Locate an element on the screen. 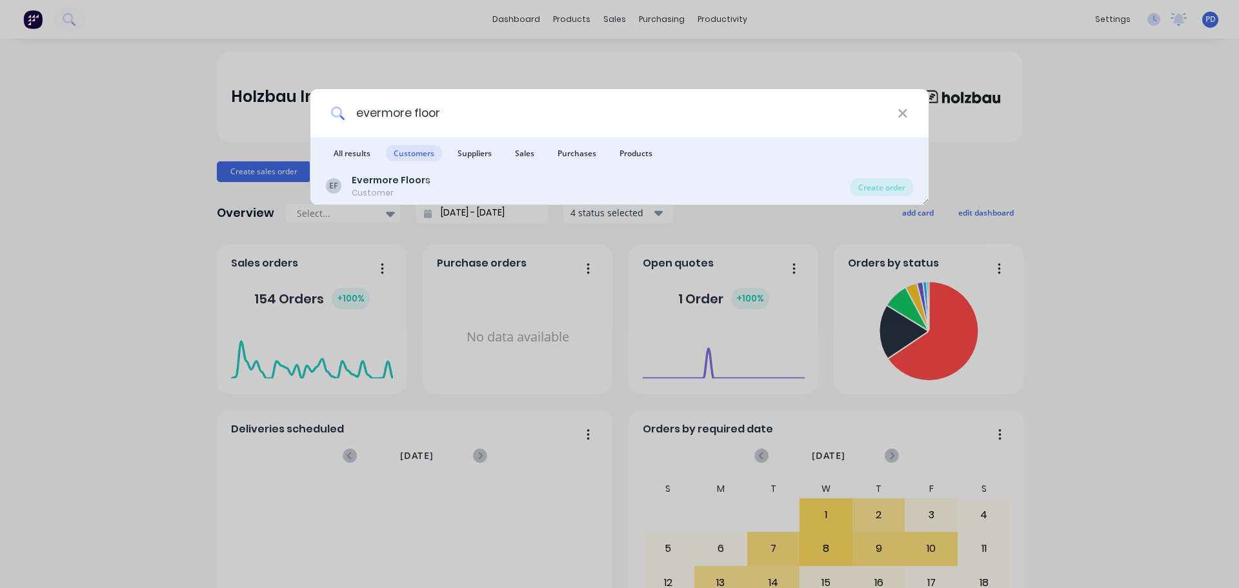 This screenshot has height=588, width=1239. span: Purchases is located at coordinates (577, 153).